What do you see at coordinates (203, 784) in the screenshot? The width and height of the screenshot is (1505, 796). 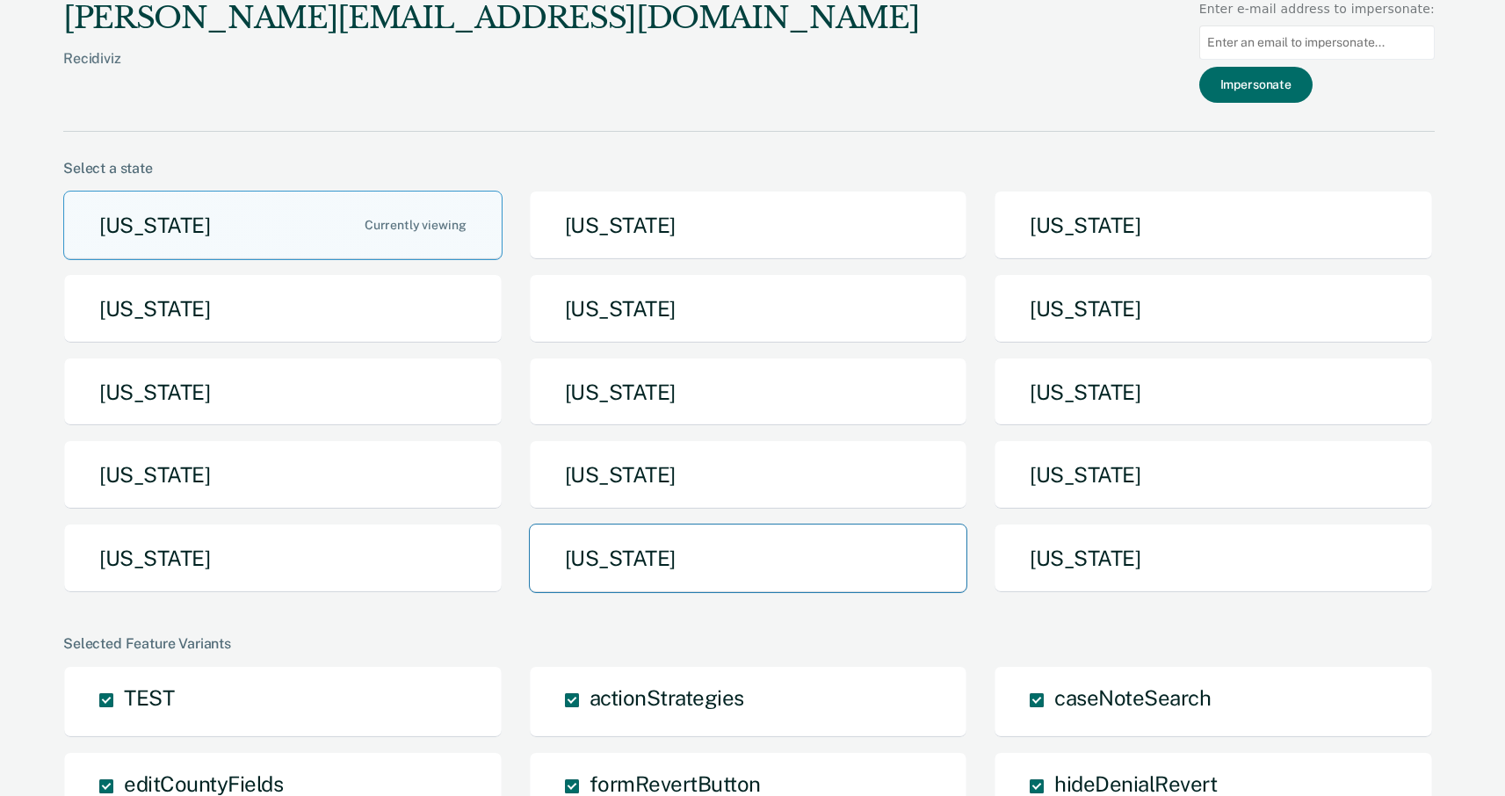 I see `span: editCountyFields` at bounding box center [203, 784].